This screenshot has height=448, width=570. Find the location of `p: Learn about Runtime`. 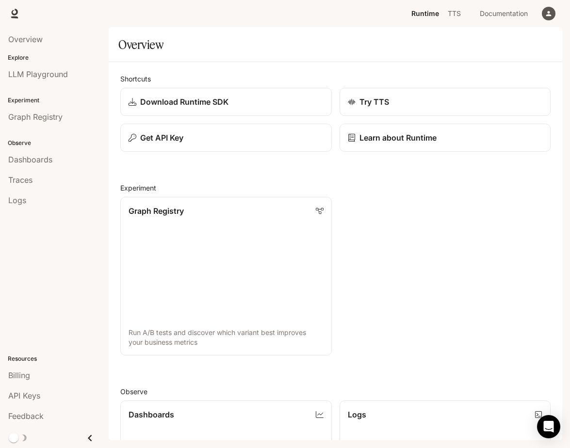

p: Learn about Runtime is located at coordinates (398, 138).